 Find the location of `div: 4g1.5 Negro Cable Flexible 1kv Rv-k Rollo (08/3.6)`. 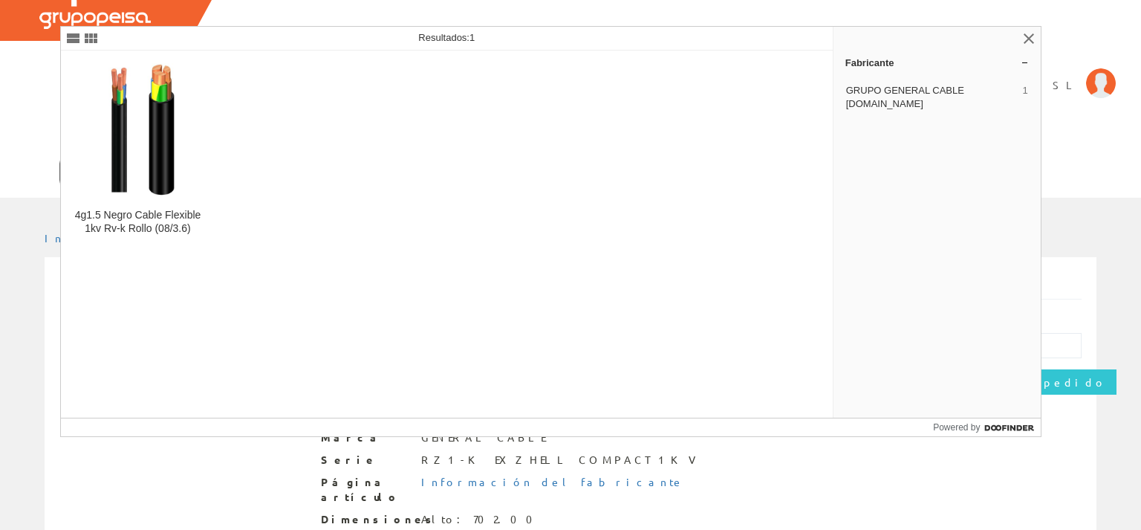

div: 4g1.5 Negro Cable Flexible 1kv Rv-k Rollo (08/3.6) is located at coordinates (137, 222).